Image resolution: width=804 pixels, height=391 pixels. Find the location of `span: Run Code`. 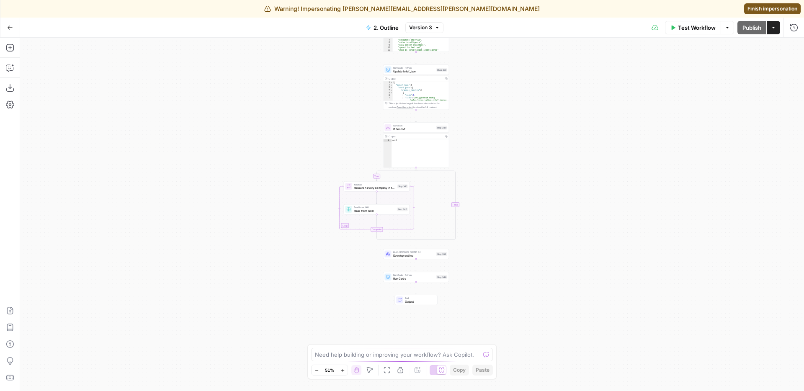

span: Run Code is located at coordinates (414, 278).